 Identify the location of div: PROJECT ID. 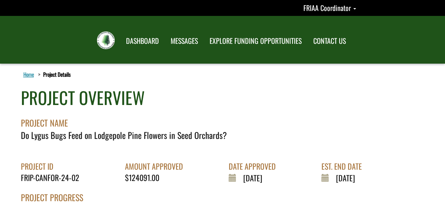
(53, 166).